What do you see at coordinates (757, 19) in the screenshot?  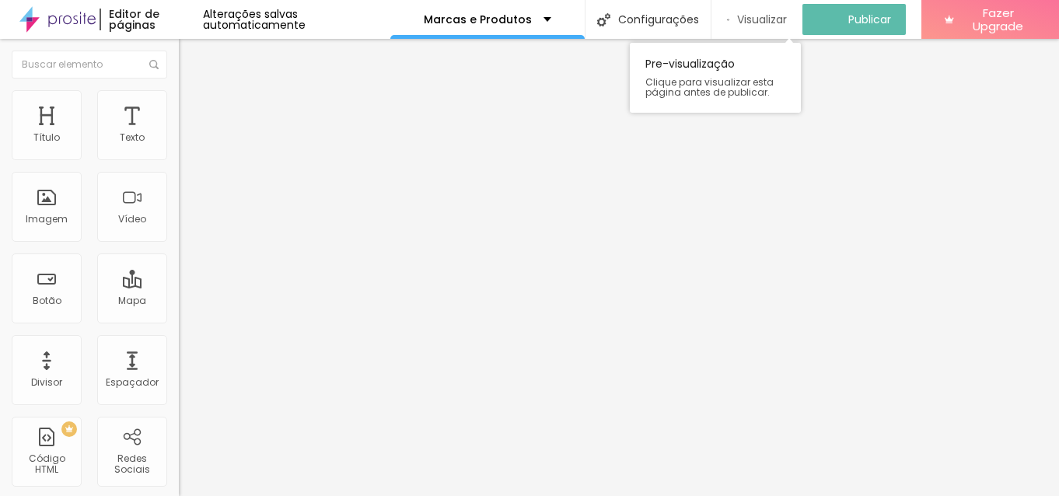 I see `button: Visualizar` at bounding box center [757, 19].